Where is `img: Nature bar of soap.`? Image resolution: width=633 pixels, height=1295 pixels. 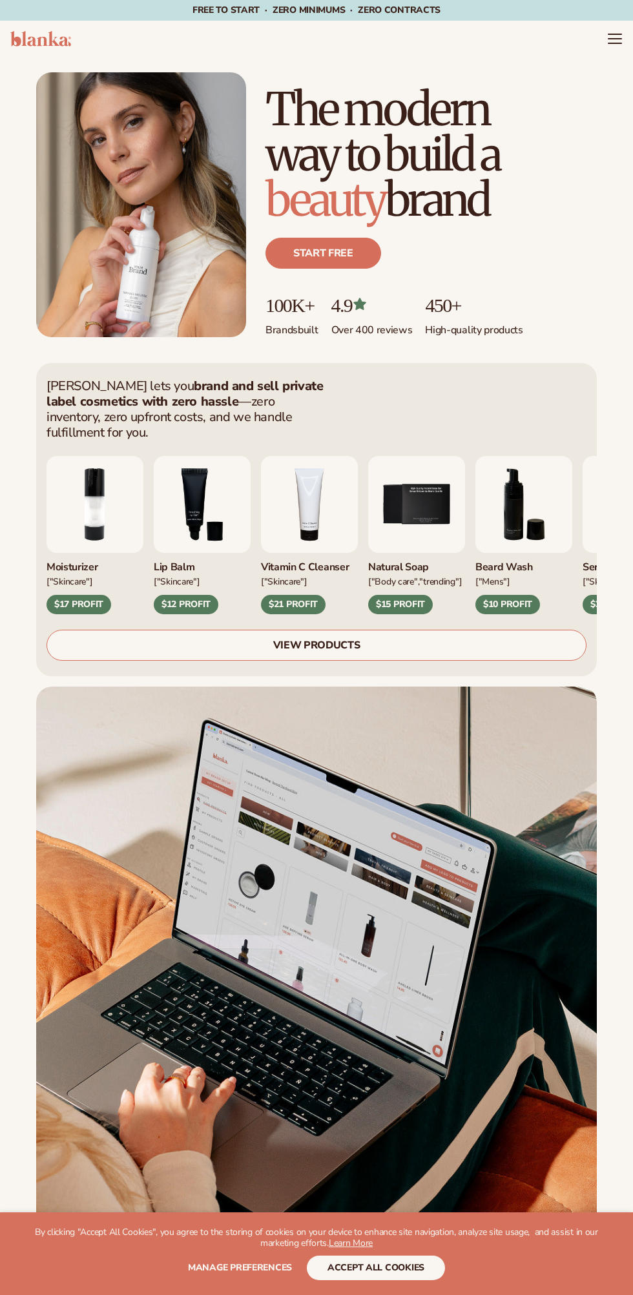
img: Nature bar of soap. is located at coordinates (417, 504).